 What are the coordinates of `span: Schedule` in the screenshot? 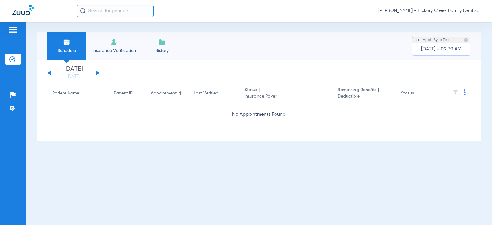 It's located at (66, 51).